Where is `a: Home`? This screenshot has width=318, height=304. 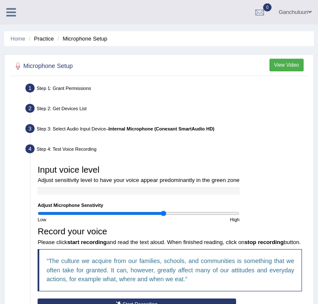
a: Home is located at coordinates (18, 38).